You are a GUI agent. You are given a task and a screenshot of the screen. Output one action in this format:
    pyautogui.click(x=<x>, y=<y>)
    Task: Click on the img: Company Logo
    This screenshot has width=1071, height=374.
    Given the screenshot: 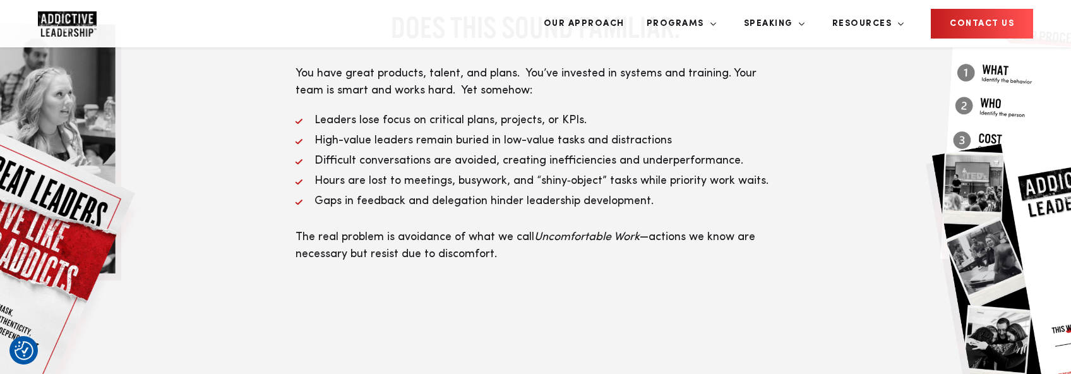 What is the action you would take?
    pyautogui.click(x=67, y=24)
    